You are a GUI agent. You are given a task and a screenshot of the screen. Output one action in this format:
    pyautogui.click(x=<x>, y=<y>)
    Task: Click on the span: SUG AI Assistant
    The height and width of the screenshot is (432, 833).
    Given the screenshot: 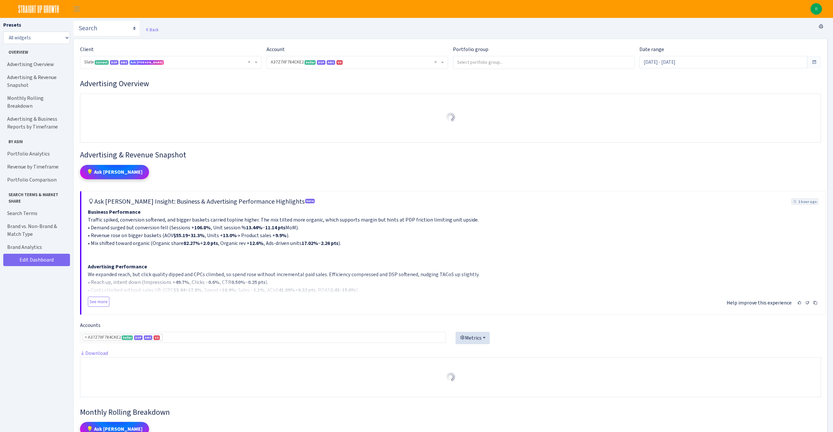 What is the action you would take?
    pyautogui.click(x=146, y=62)
    